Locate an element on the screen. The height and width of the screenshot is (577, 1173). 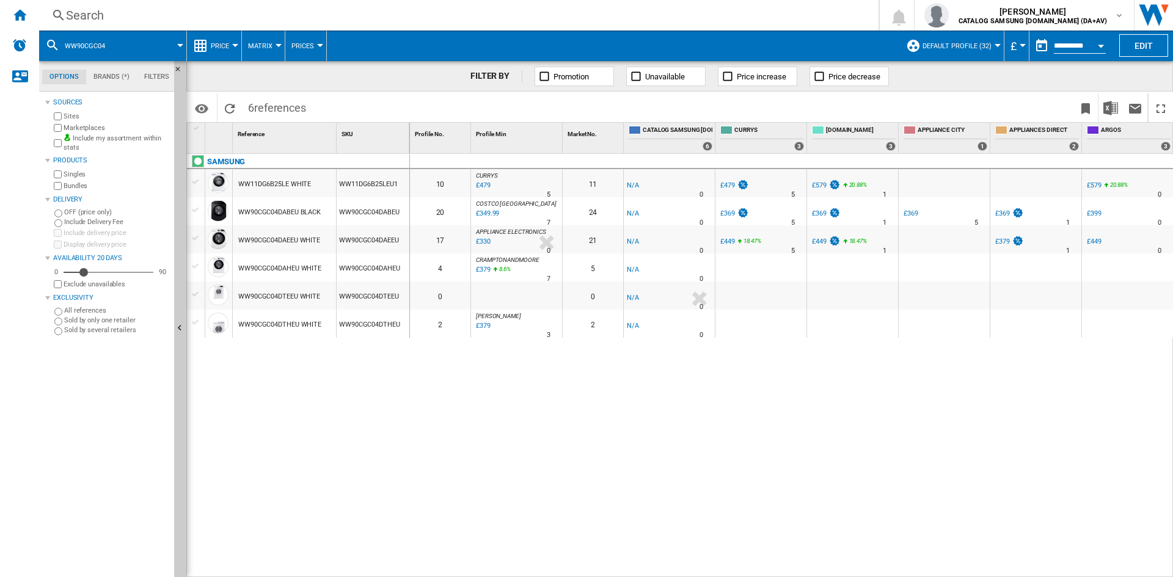
span: Reference is located at coordinates (251, 134).